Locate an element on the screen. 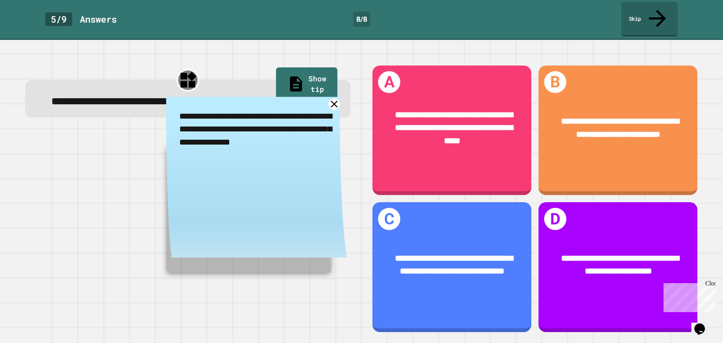  h1: C is located at coordinates (389, 219).